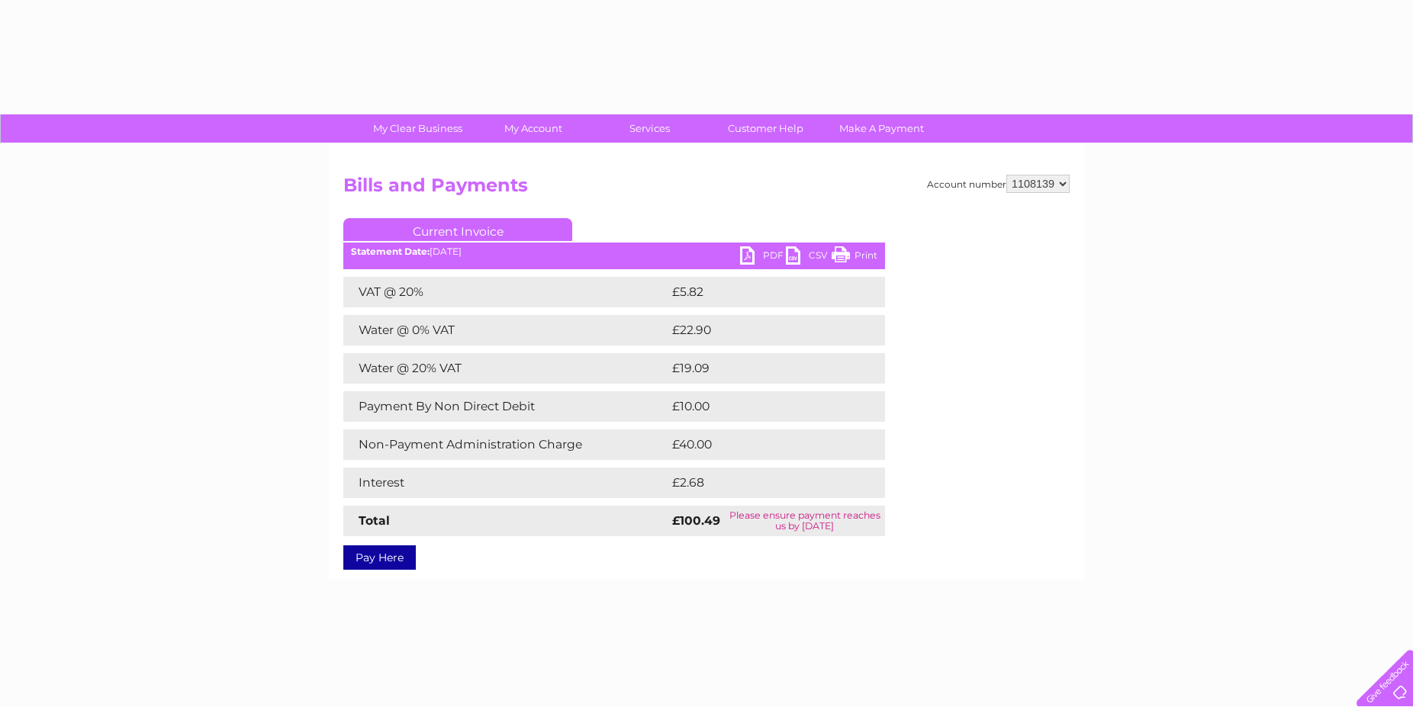  I want to click on td: VAT @ 20%, so click(506, 292).